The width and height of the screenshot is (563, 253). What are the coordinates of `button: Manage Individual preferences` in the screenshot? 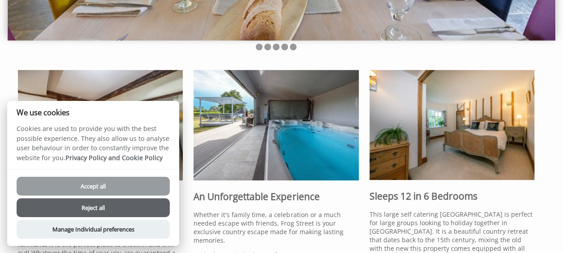 It's located at (93, 229).